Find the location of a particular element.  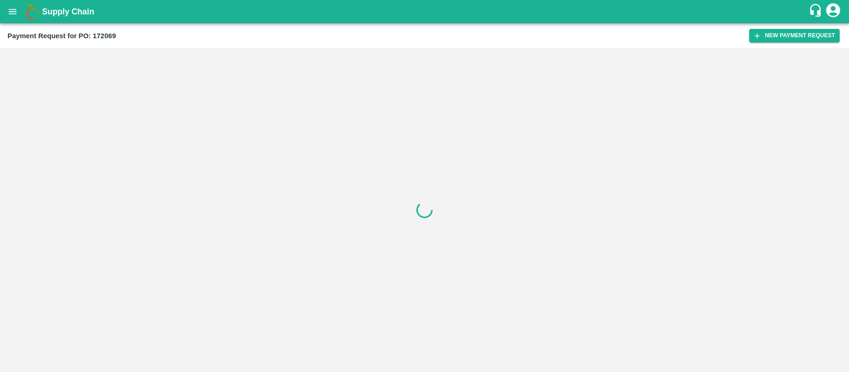

div: account of current user is located at coordinates (834, 12).